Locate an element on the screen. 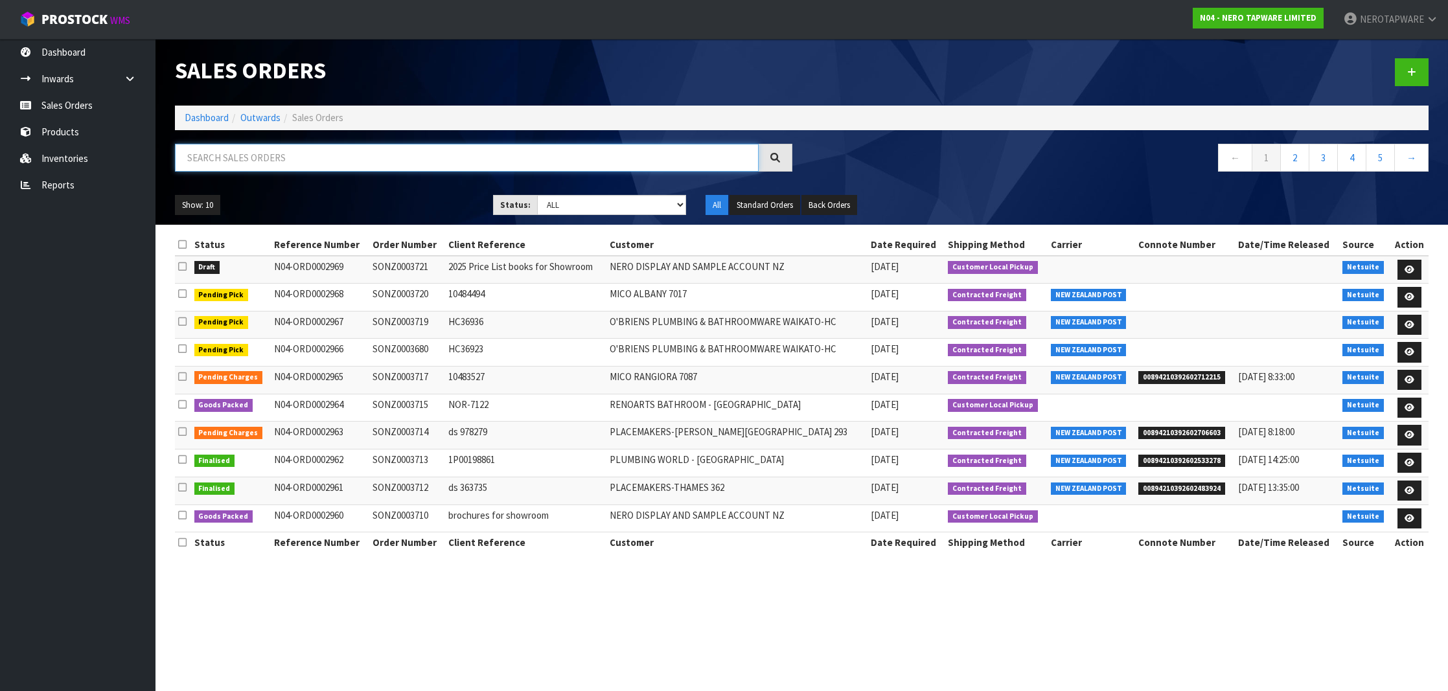 This screenshot has height=691, width=1448. td: N04-ORD0002960 is located at coordinates (320, 518).